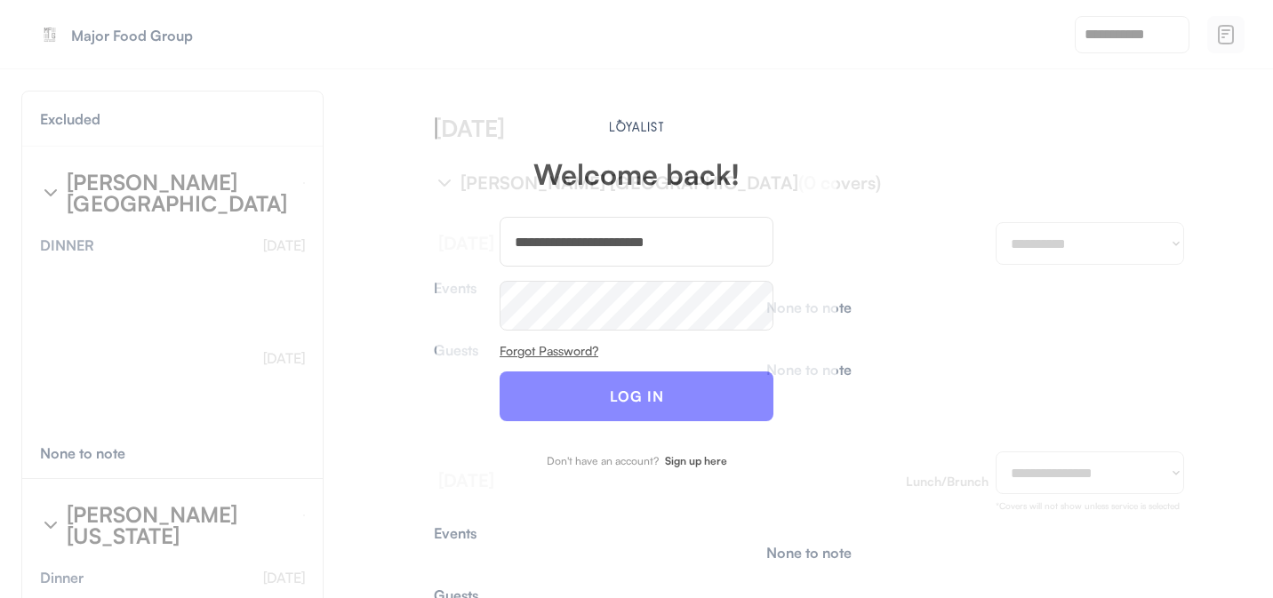  What do you see at coordinates (637, 397) in the screenshot?
I see `button: LOG IN` at bounding box center [637, 397].